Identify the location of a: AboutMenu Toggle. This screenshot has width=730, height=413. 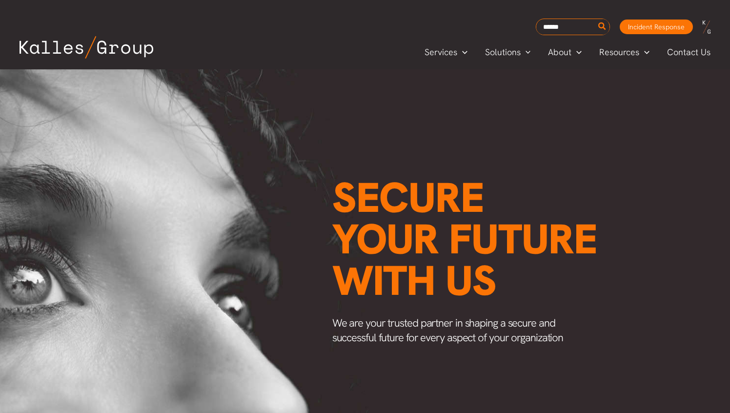
(565, 52).